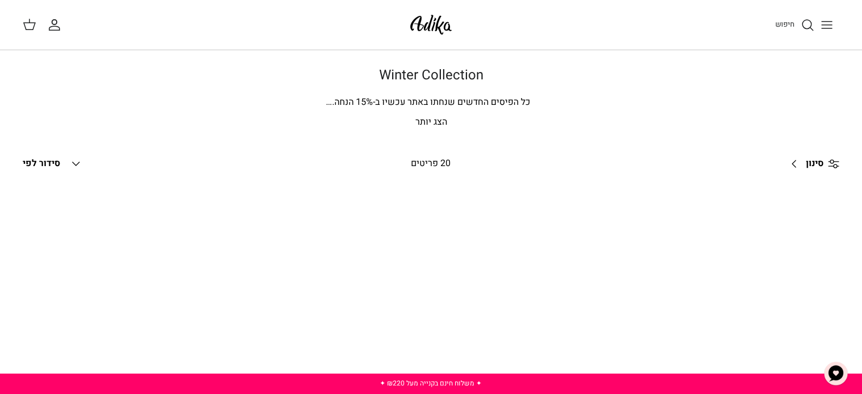 The width and height of the screenshot is (862, 394). I want to click on span: סינון, so click(814, 164).